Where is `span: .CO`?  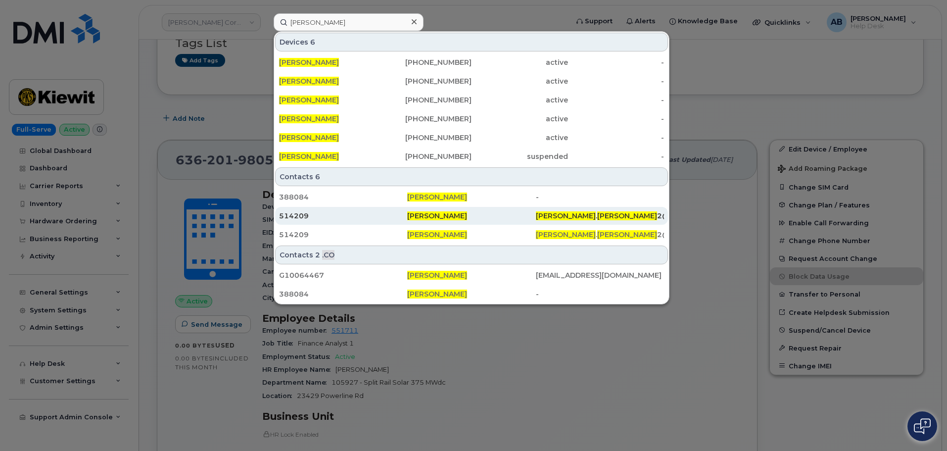
span: .CO is located at coordinates (328, 255).